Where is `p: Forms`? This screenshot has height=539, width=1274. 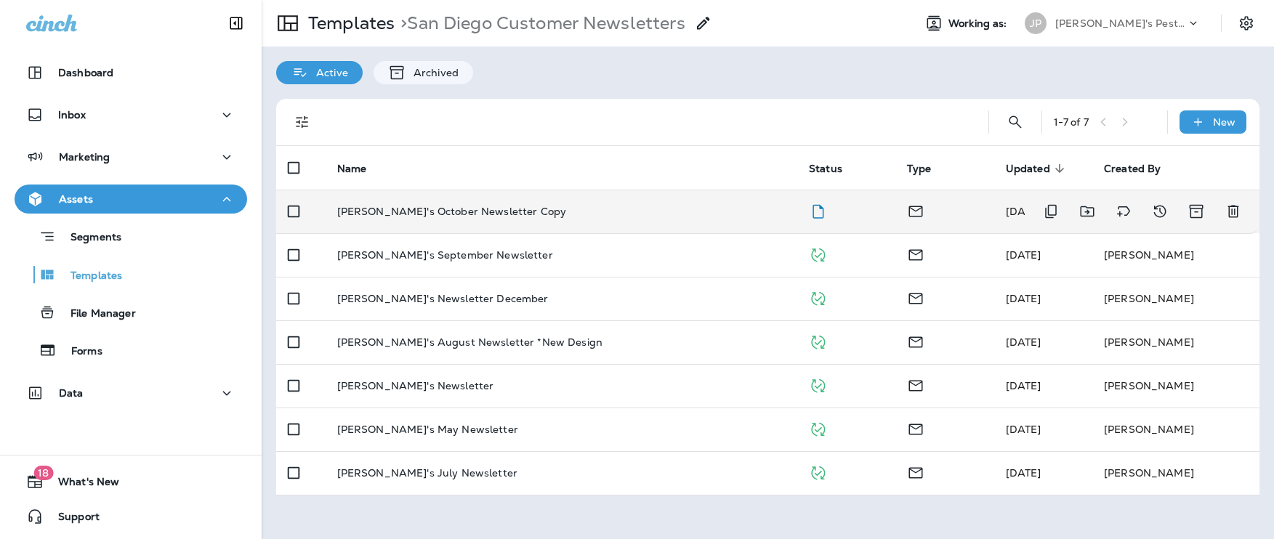
p: Forms is located at coordinates (79, 352).